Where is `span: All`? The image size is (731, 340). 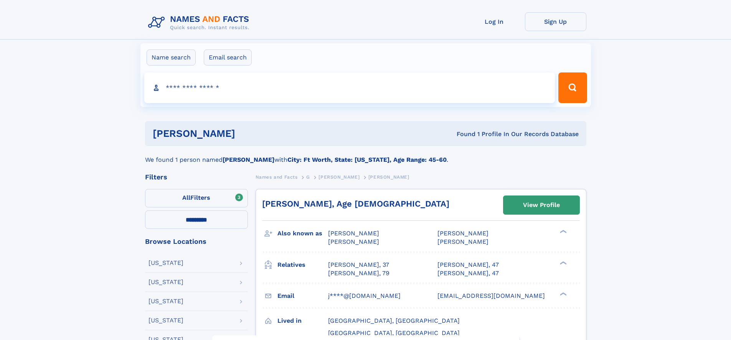
span: All is located at coordinates (186, 198).